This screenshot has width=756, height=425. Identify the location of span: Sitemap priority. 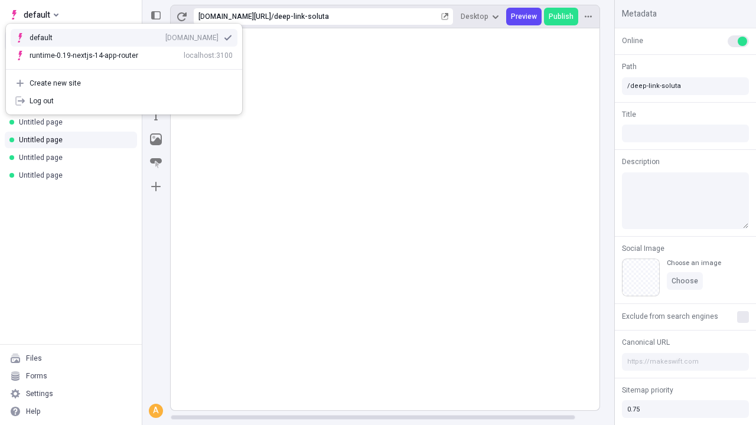
(647, 390).